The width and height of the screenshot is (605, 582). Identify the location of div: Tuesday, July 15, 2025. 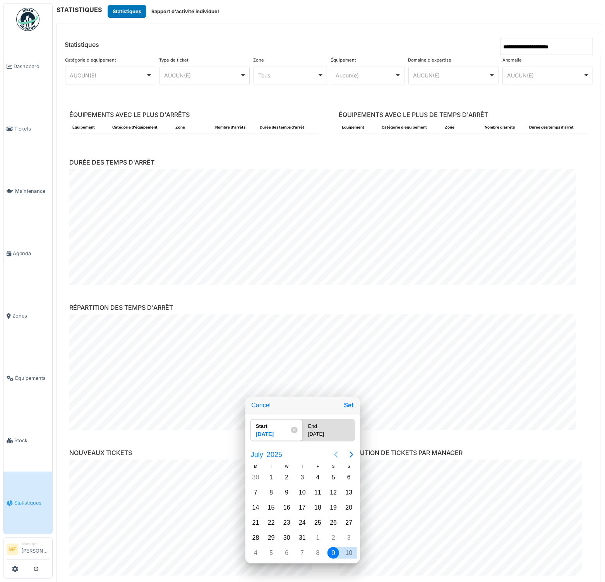
(271, 507).